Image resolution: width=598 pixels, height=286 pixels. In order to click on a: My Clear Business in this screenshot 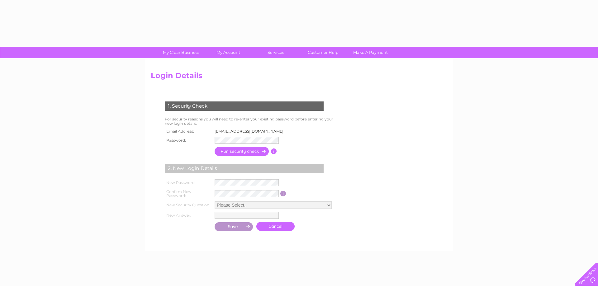, I will do `click(181, 52)`.